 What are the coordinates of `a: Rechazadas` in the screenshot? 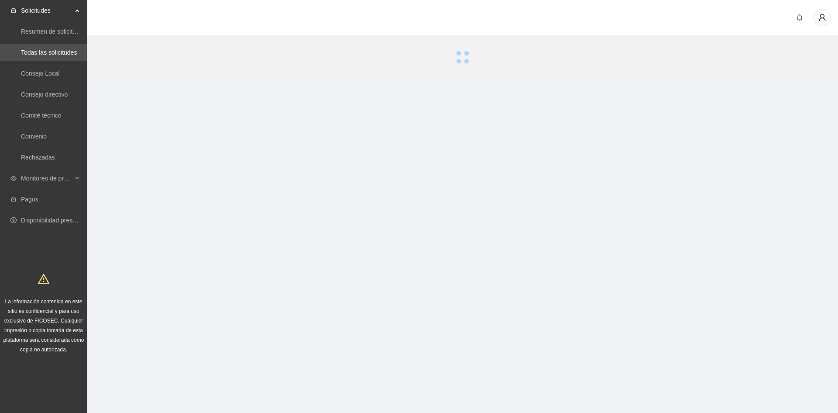 It's located at (38, 157).